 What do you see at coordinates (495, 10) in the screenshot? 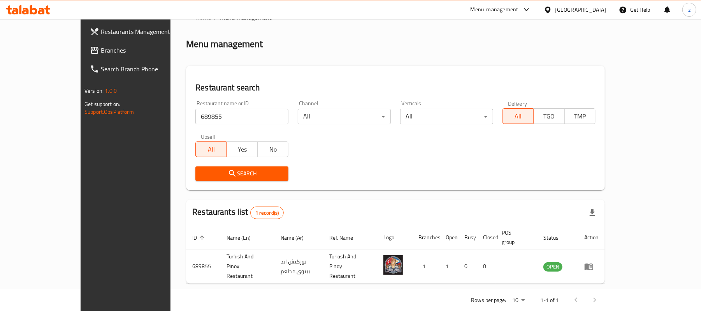
I see `div: Menu-management` at bounding box center [495, 10].